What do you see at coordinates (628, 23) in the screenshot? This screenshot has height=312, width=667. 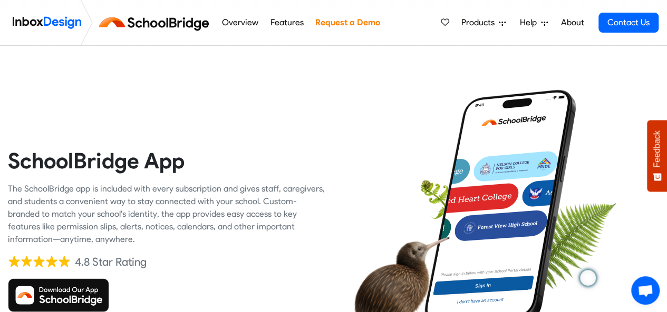 I see `a: Contact Us` at bounding box center [628, 23].